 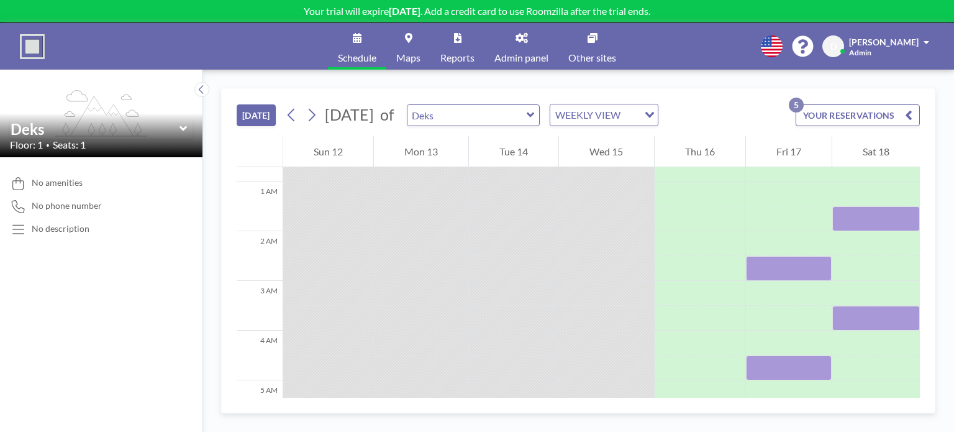 I want to click on span: Admin, so click(x=860, y=52).